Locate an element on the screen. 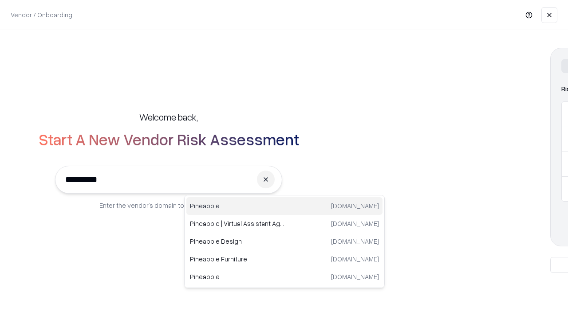  h5: Welcome back, is located at coordinates (169, 117).